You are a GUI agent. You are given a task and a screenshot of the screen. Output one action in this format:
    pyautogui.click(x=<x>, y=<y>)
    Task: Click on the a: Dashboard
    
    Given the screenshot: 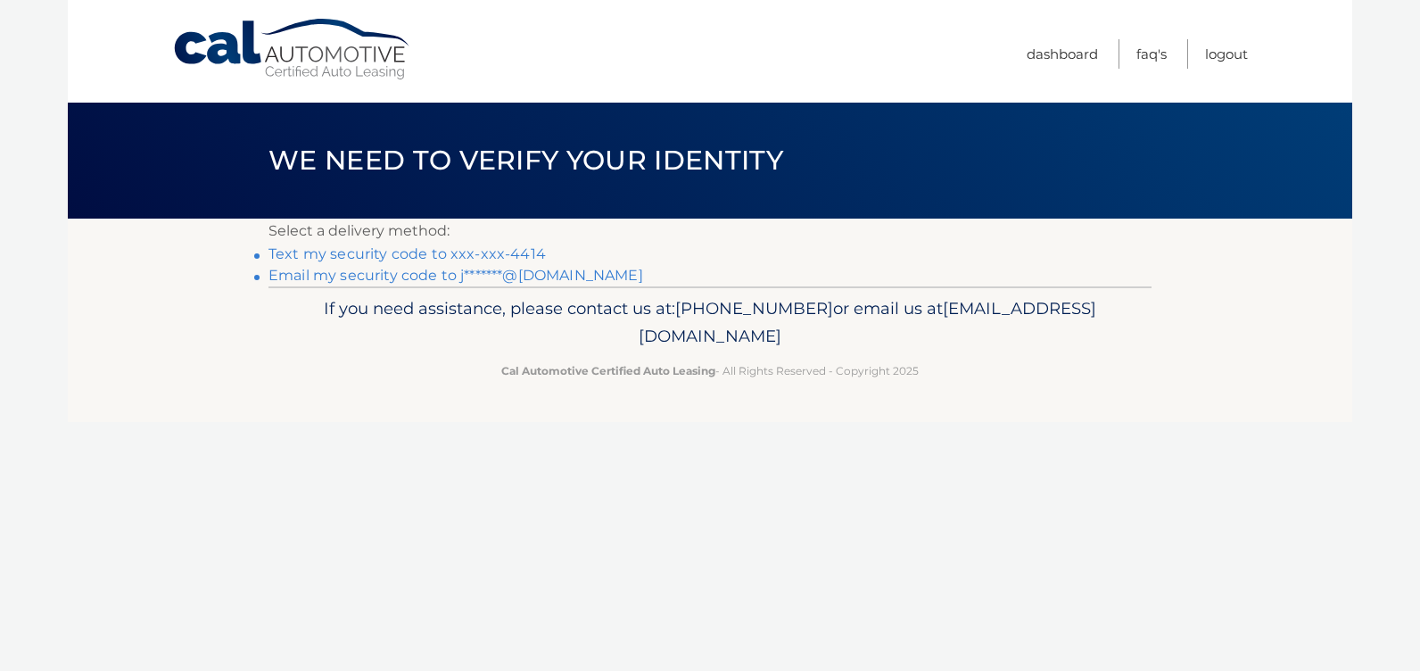 What is the action you would take?
    pyautogui.click(x=1062, y=54)
    